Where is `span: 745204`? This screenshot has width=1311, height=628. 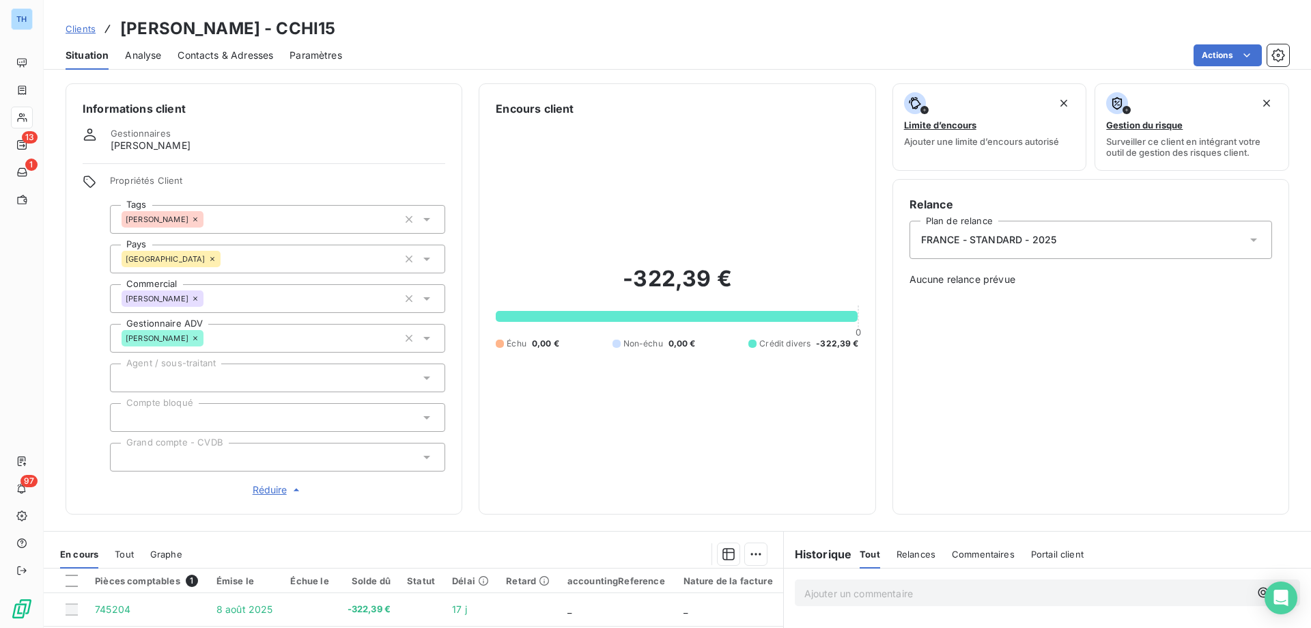
span: 745204 is located at coordinates (113, 609).